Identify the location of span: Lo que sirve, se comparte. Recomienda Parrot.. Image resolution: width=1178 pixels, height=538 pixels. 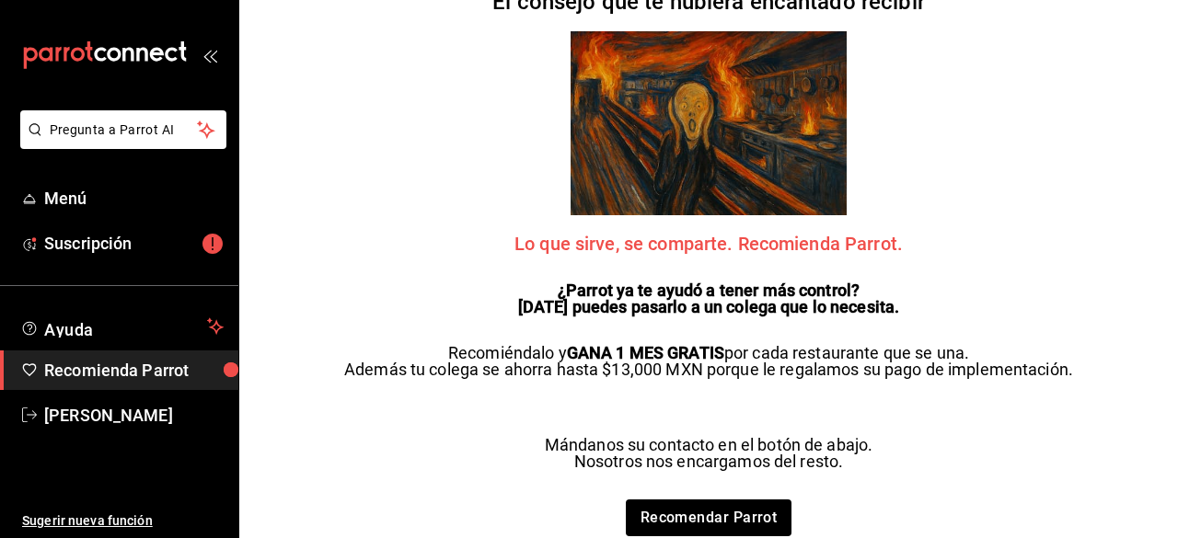
(708, 244).